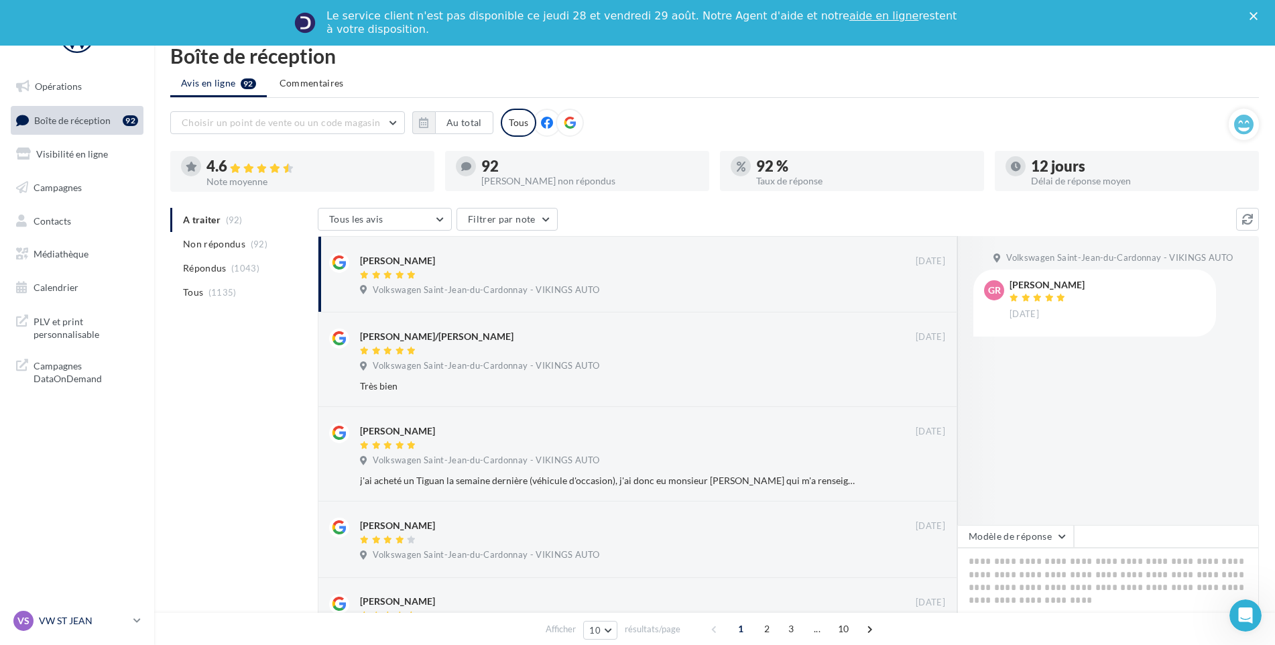 The height and width of the screenshot is (645, 1275). I want to click on a: aide en ligne, so click(883, 15).